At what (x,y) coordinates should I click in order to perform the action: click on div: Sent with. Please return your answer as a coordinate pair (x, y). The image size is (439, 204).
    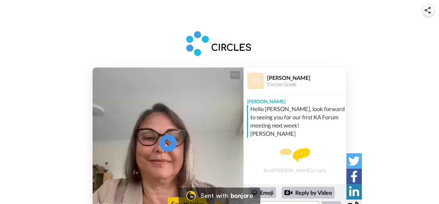
    Looking at the image, I should click on (214, 196).